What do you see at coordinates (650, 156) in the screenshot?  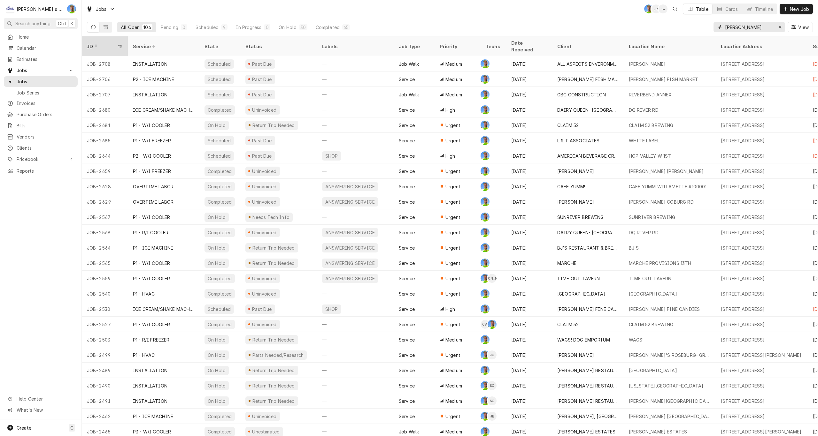 I see `div: HOP VALLEY W 1ST` at bounding box center [650, 156].